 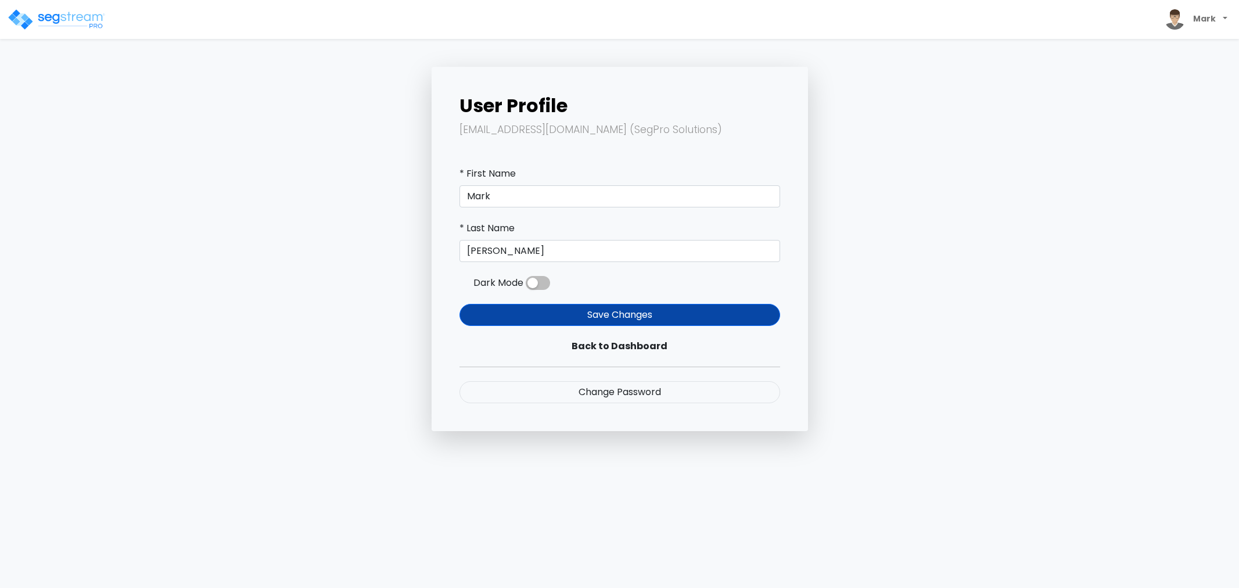 What do you see at coordinates (620, 315) in the screenshot?
I see `button: Save Changes` at bounding box center [620, 315].